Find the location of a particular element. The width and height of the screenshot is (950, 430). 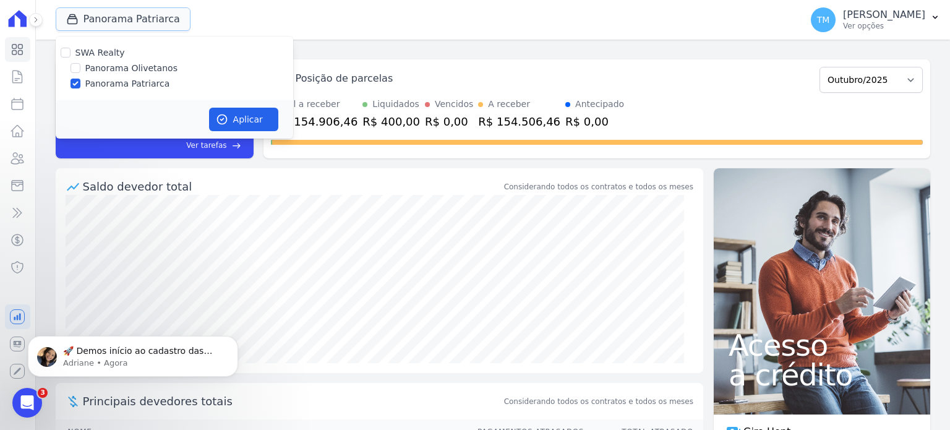

span: 🚀 Demos início ao cadastro das Contas Digitais Arke! Iniciamos a abertura para clientes do modelo... is located at coordinates (132, 164).